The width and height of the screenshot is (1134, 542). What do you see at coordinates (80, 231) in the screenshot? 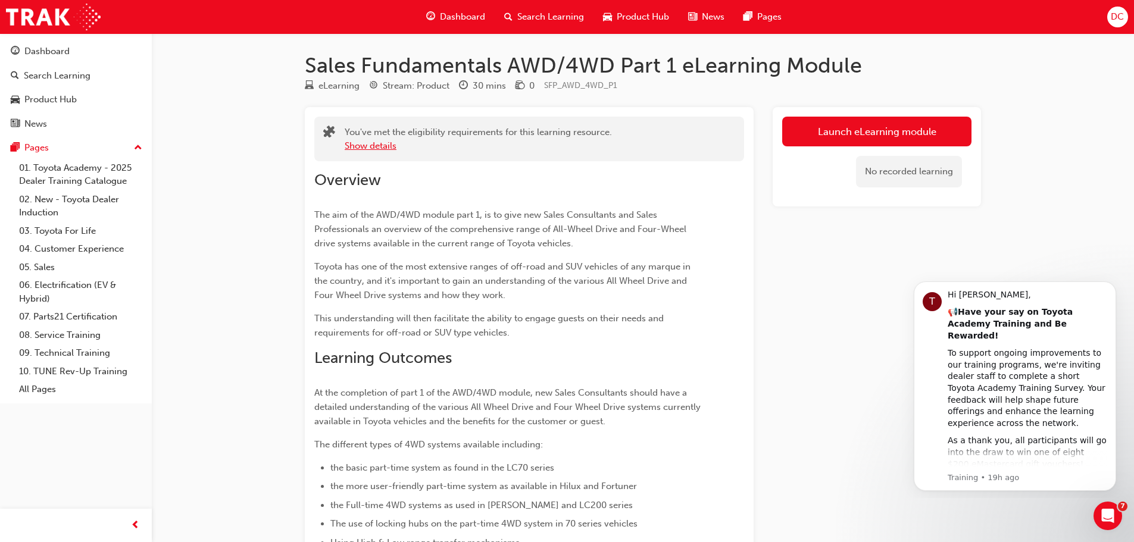
I see `a: 03. Toyota For Life` at bounding box center [80, 231].